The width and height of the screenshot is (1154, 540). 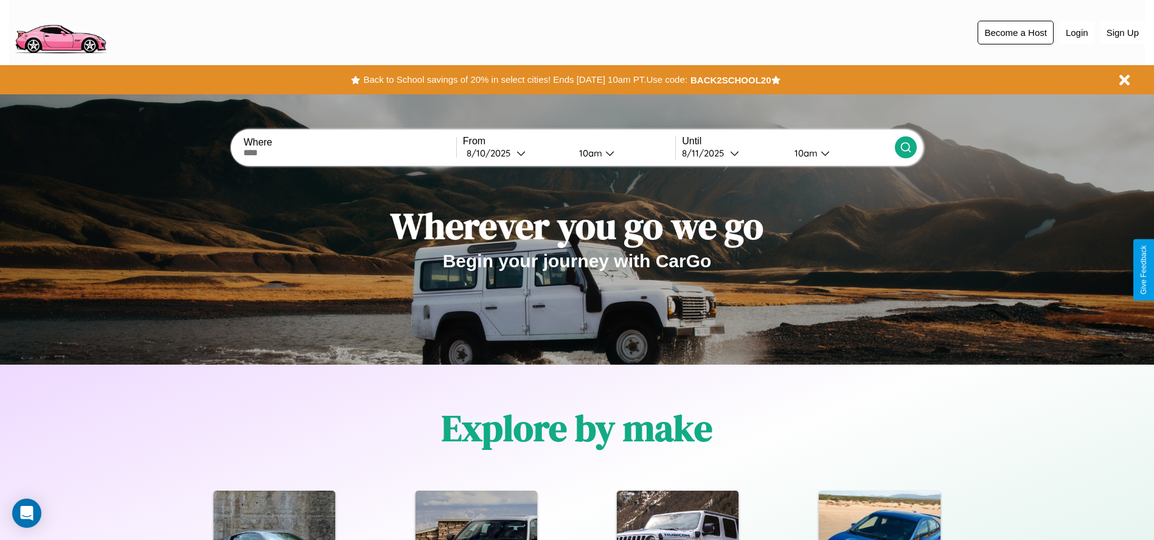 What do you see at coordinates (1016, 32) in the screenshot?
I see `button: Become a Host` at bounding box center [1016, 32].